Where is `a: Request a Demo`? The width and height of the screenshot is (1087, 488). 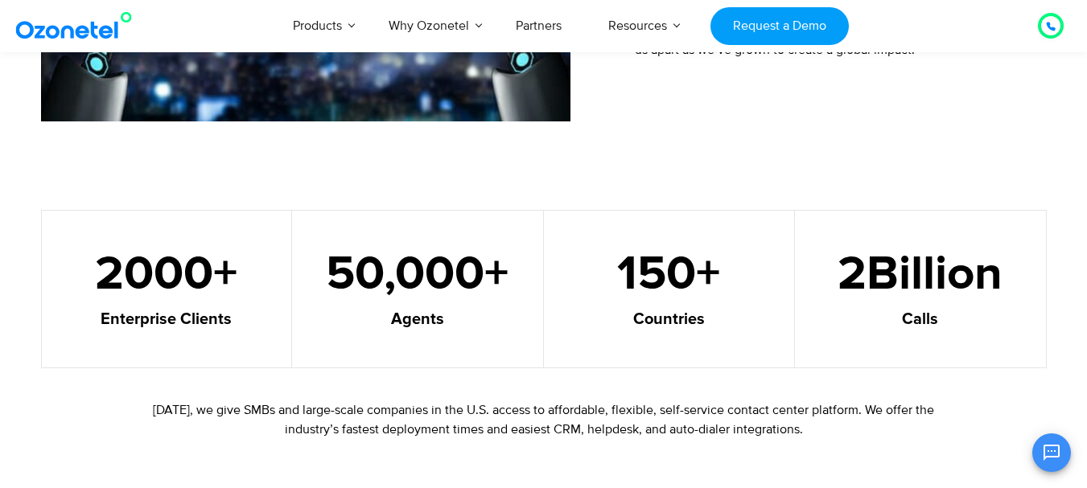
a: Request a Demo is located at coordinates (779, 26).